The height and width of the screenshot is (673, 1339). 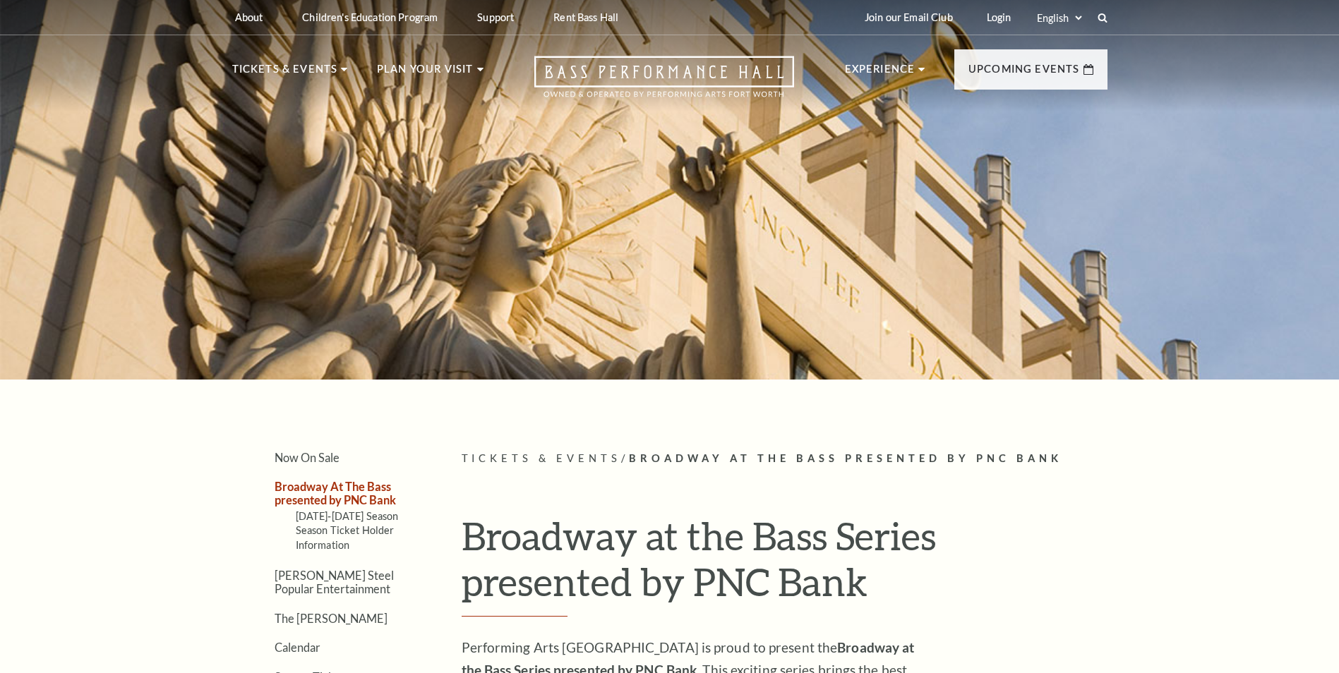 I want to click on p: Children's Education Program, so click(x=370, y=17).